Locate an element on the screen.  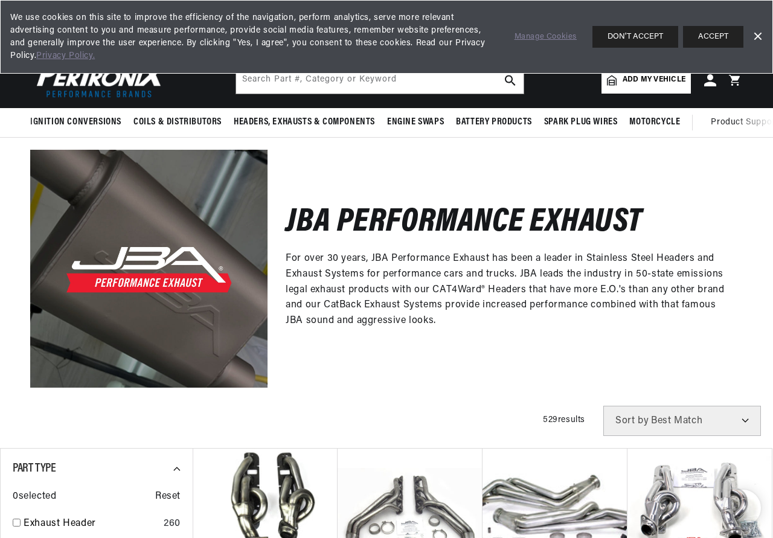
h2: JBA Performance Exhaust is located at coordinates (464, 223).